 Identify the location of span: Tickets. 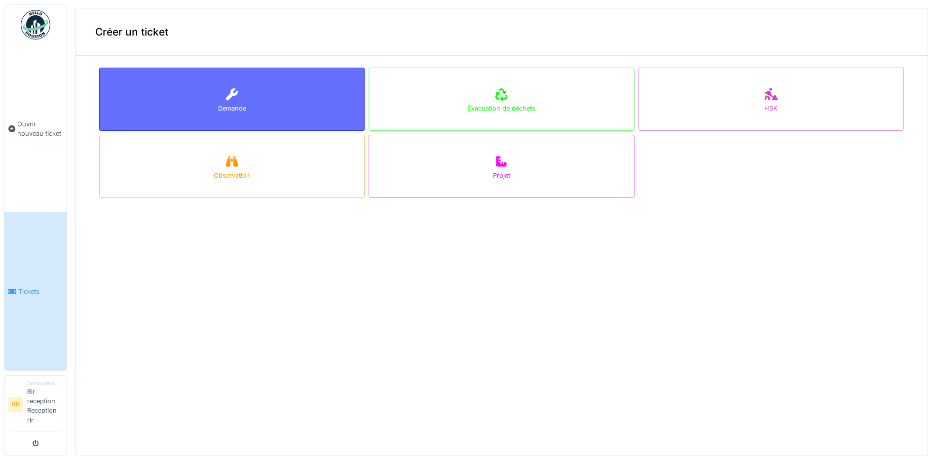
(40, 291).